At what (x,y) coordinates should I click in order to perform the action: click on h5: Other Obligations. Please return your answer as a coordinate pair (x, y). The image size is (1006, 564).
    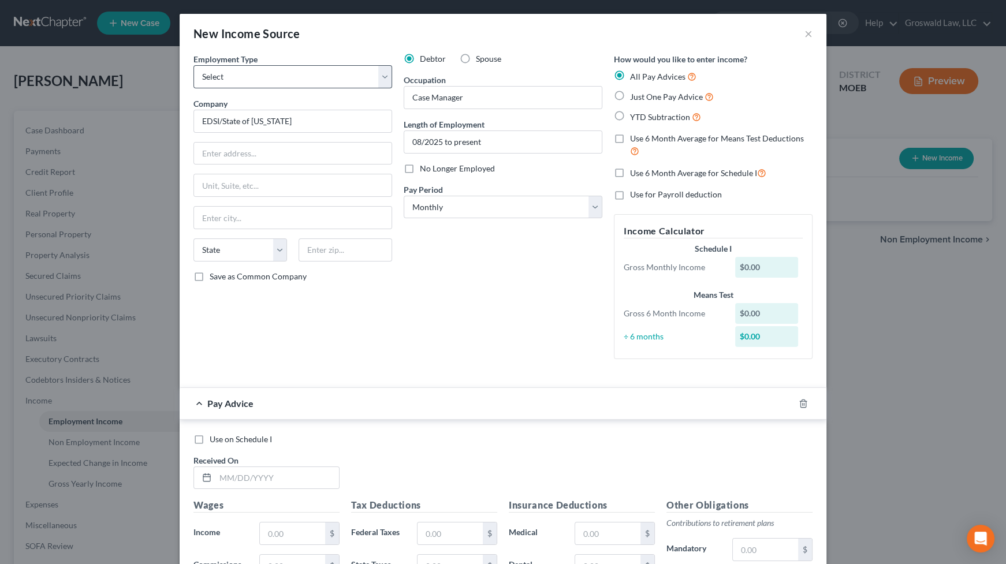
    Looking at the image, I should click on (739, 505).